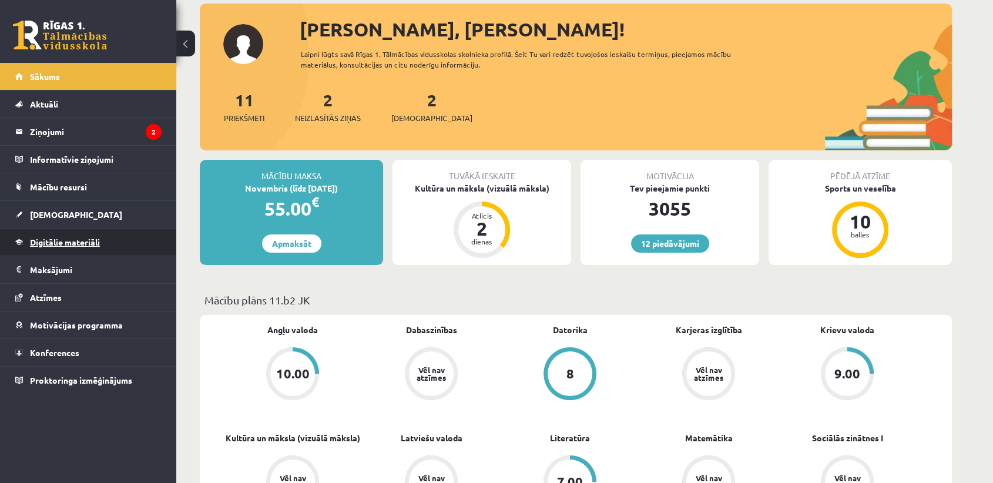  I want to click on div: balles, so click(860, 235).